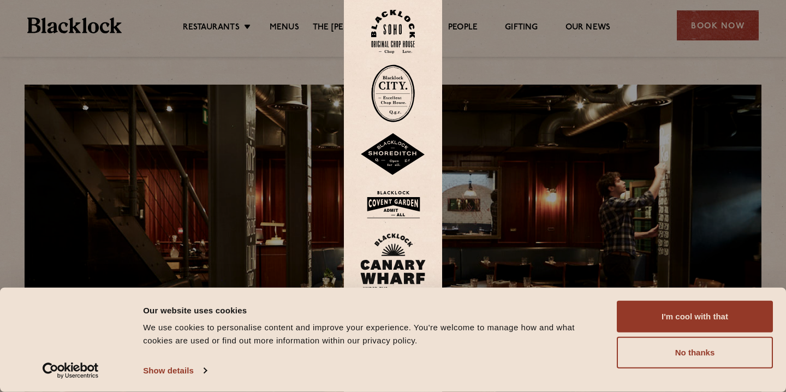 The width and height of the screenshot is (786, 392). Describe the element at coordinates (373, 334) in the screenshot. I see `div: We use cookies to personalise content and improve your experience. You're welcome to manage how a...` at that location.